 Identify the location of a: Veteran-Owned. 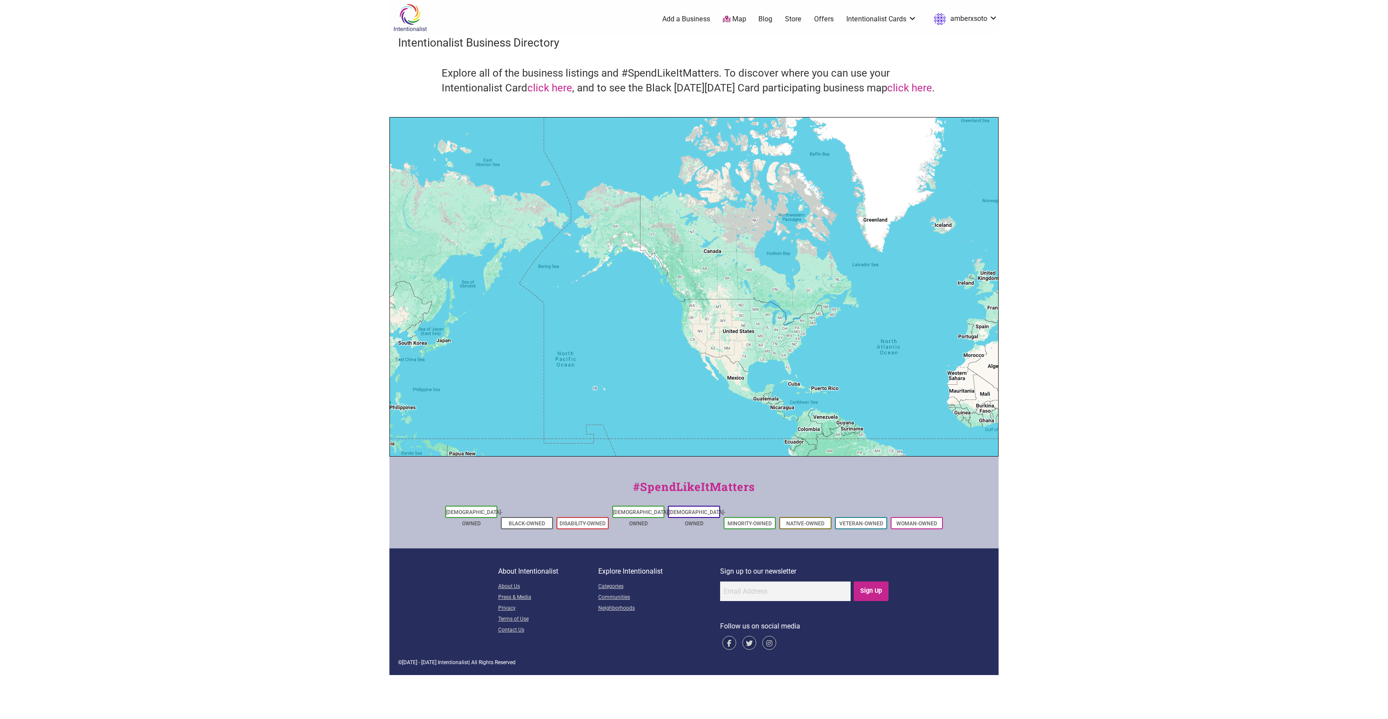
(861, 523).